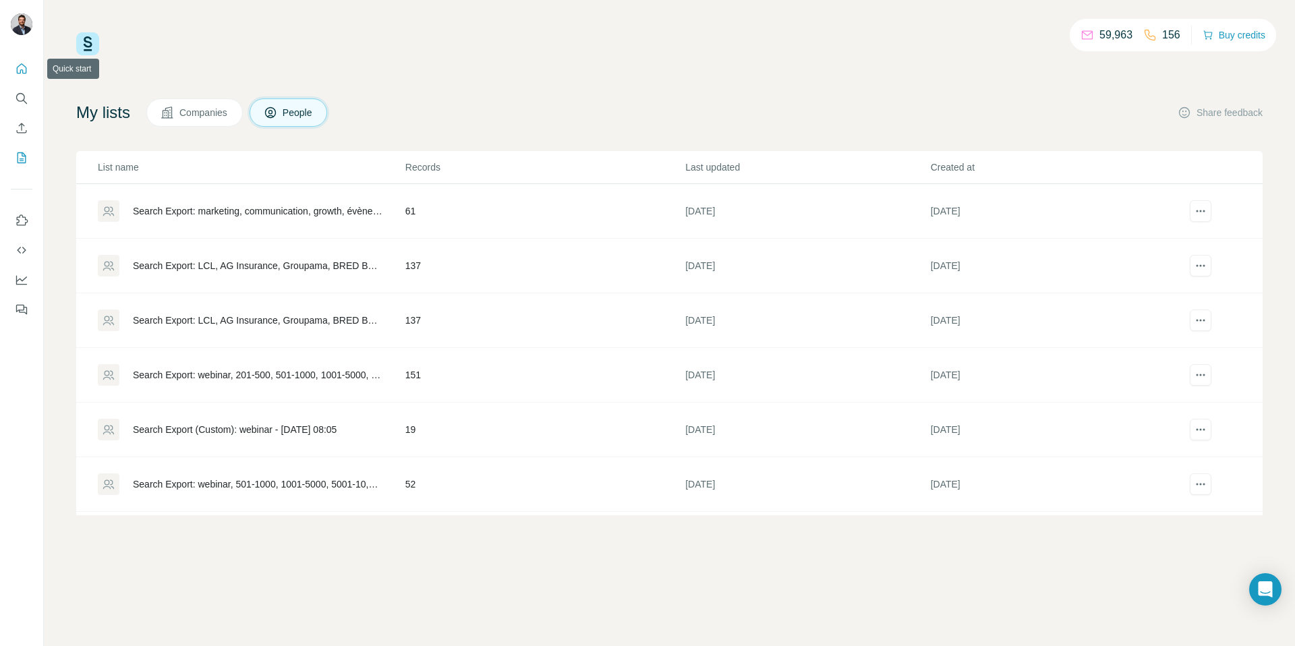 This screenshot has height=646, width=1295. What do you see at coordinates (204, 113) in the screenshot?
I see `span: Companies` at bounding box center [204, 113].